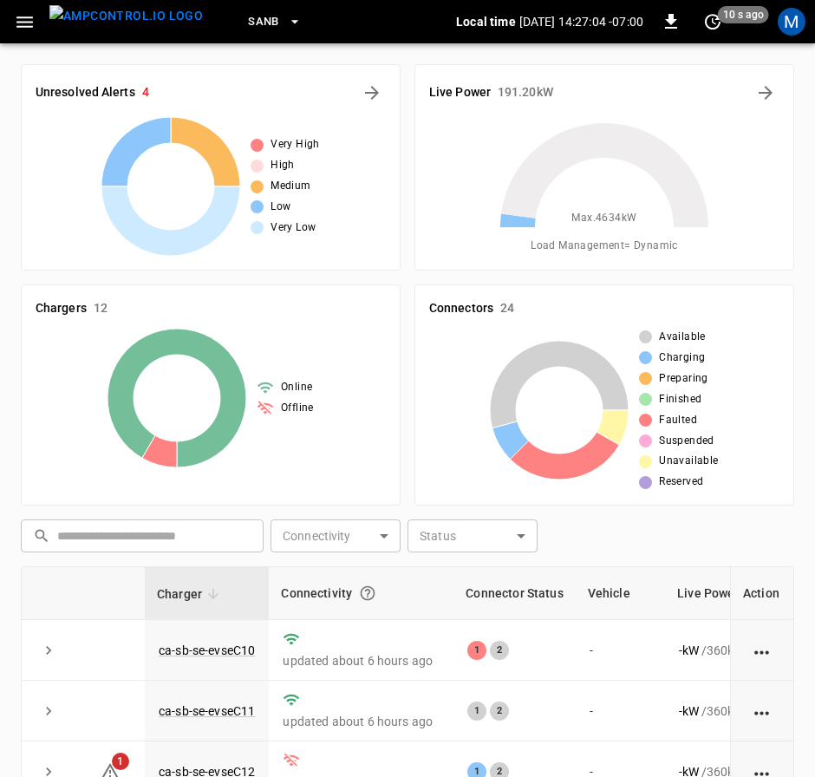 This screenshot has width=815, height=777. What do you see at coordinates (514, 593) in the screenshot?
I see `th: Connector Status` at bounding box center [514, 593].